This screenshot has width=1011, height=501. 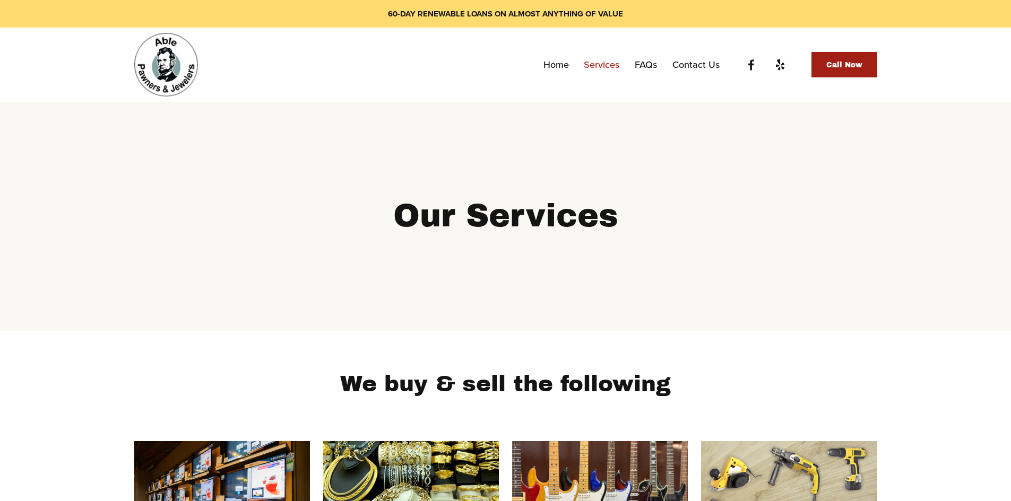 I want to click on a: Contact Us, so click(x=696, y=65).